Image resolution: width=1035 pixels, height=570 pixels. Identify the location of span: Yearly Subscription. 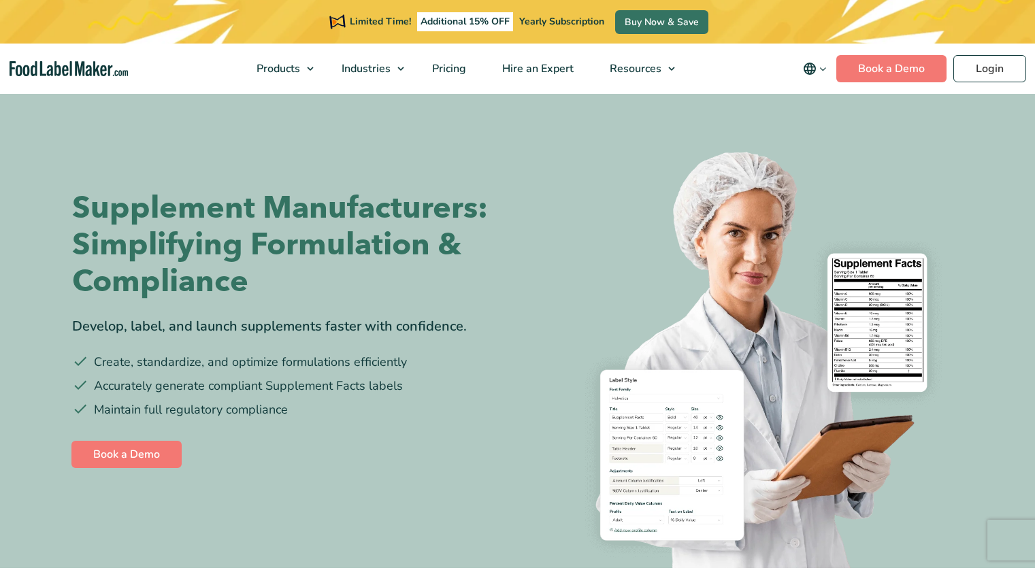
(561, 21).